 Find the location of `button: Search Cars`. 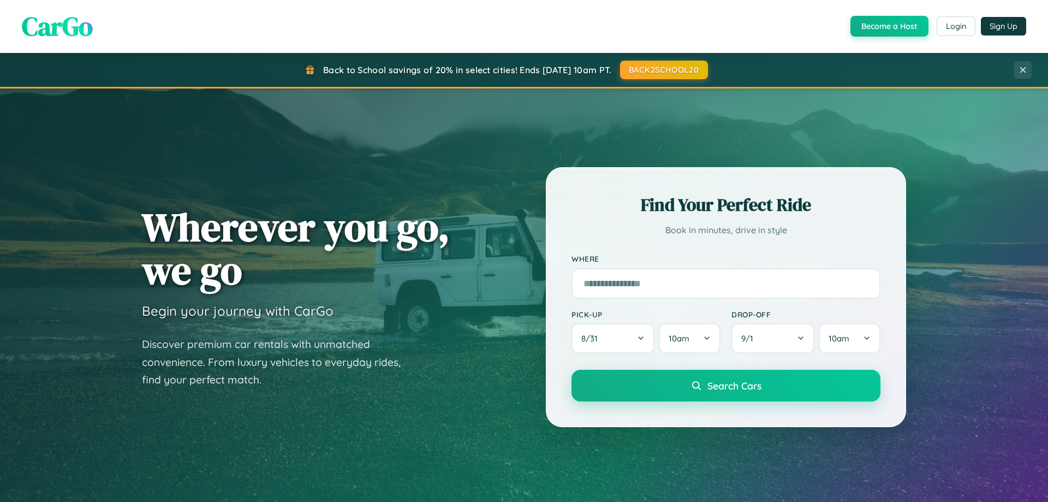

button: Search Cars is located at coordinates (726, 385).